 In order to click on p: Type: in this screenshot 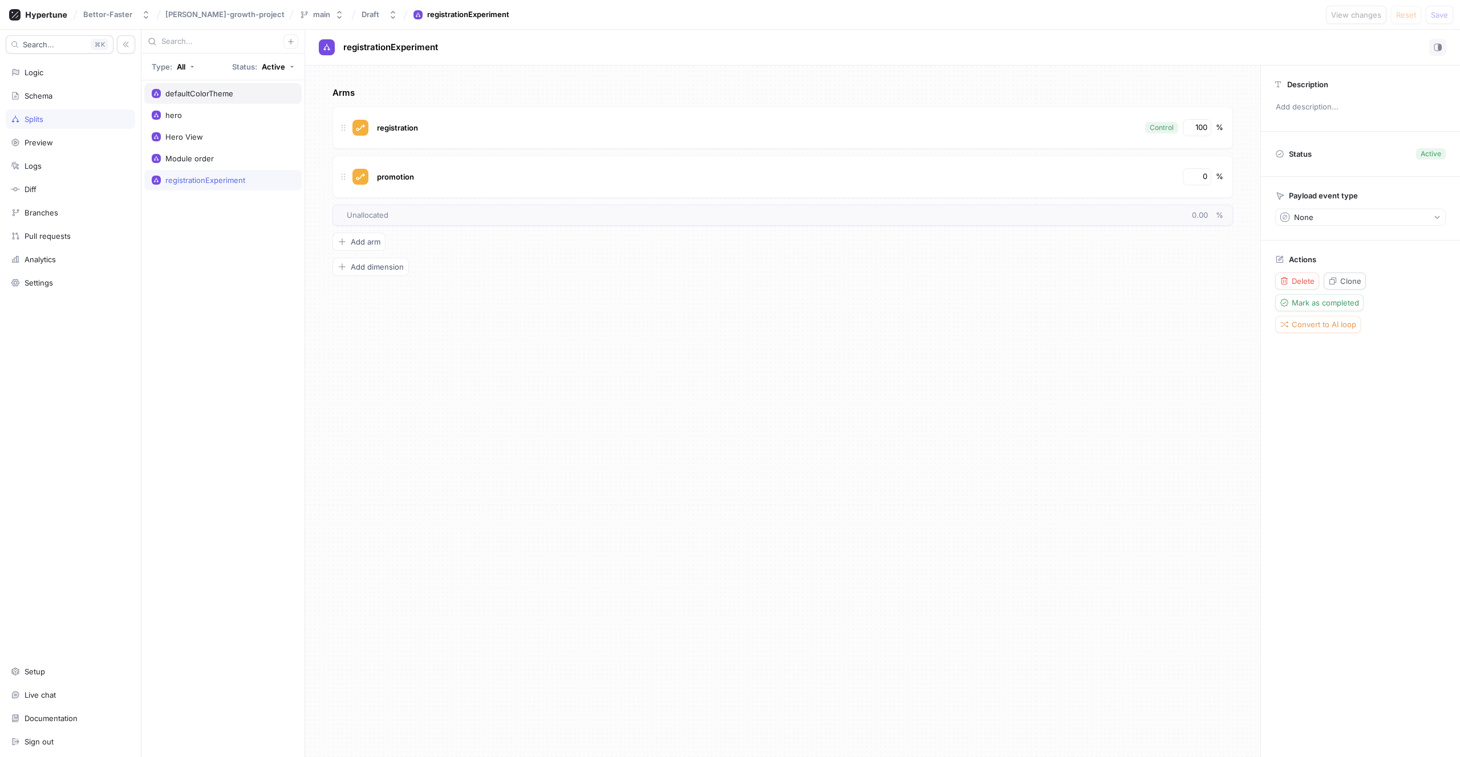, I will do `click(162, 67)`.